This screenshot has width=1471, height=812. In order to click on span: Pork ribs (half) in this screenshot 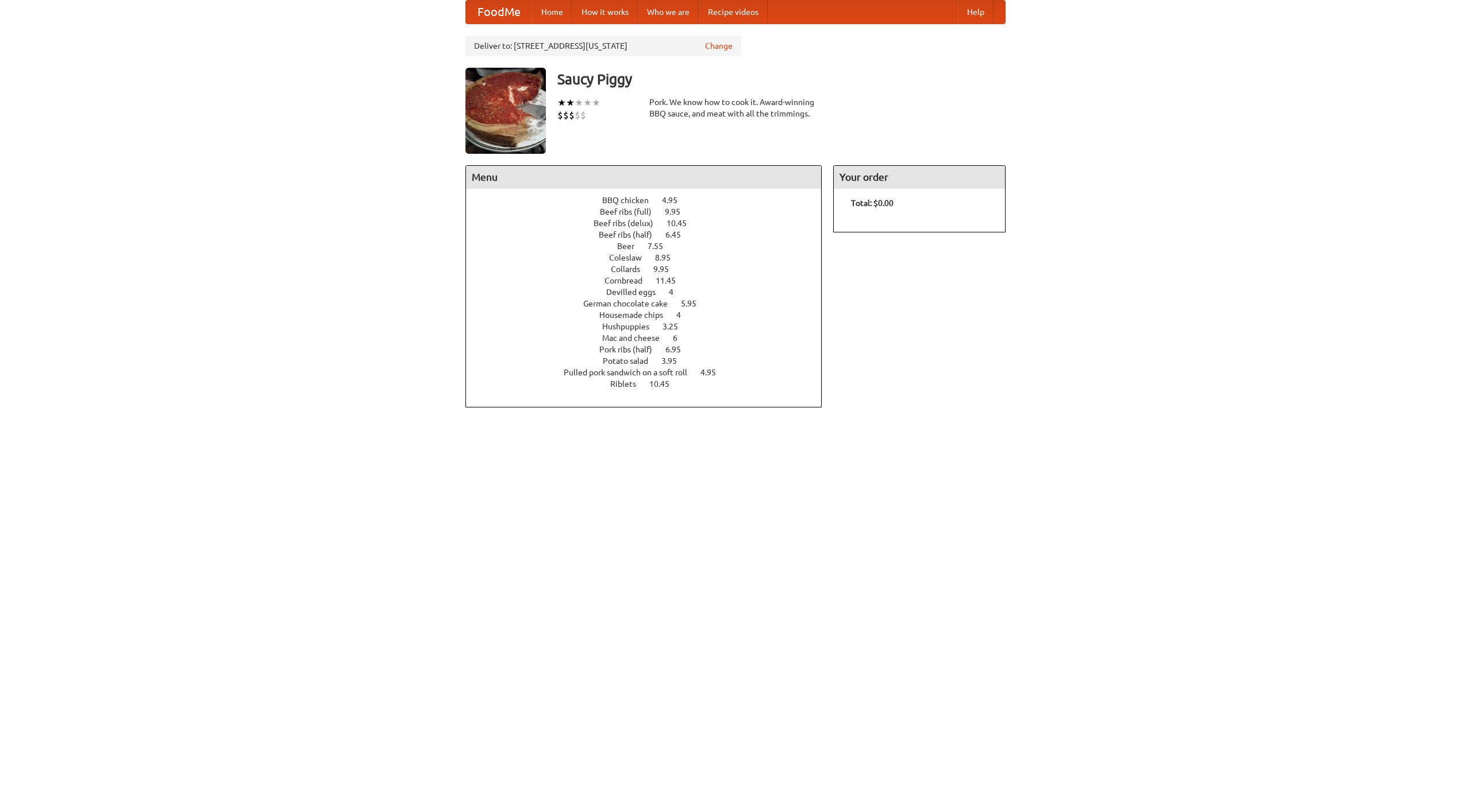, I will do `click(631, 350)`.